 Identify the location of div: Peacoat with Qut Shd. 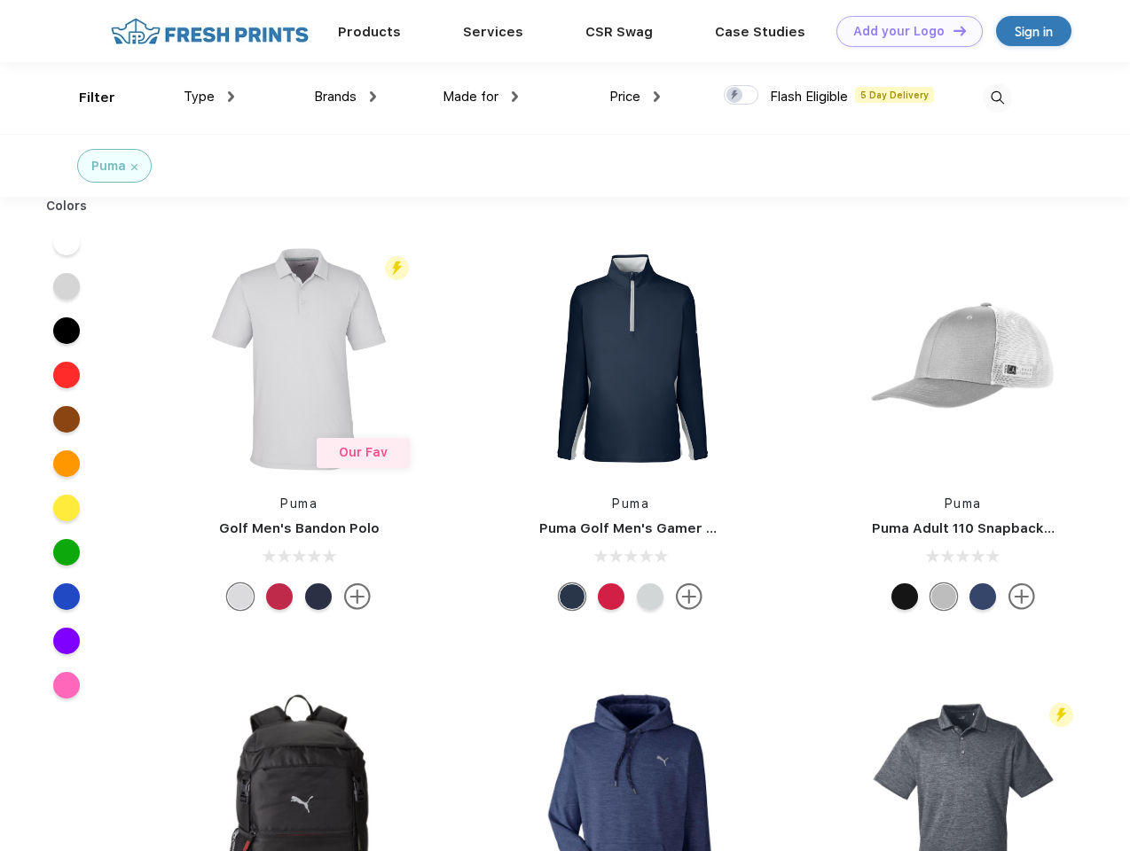
(982, 597).